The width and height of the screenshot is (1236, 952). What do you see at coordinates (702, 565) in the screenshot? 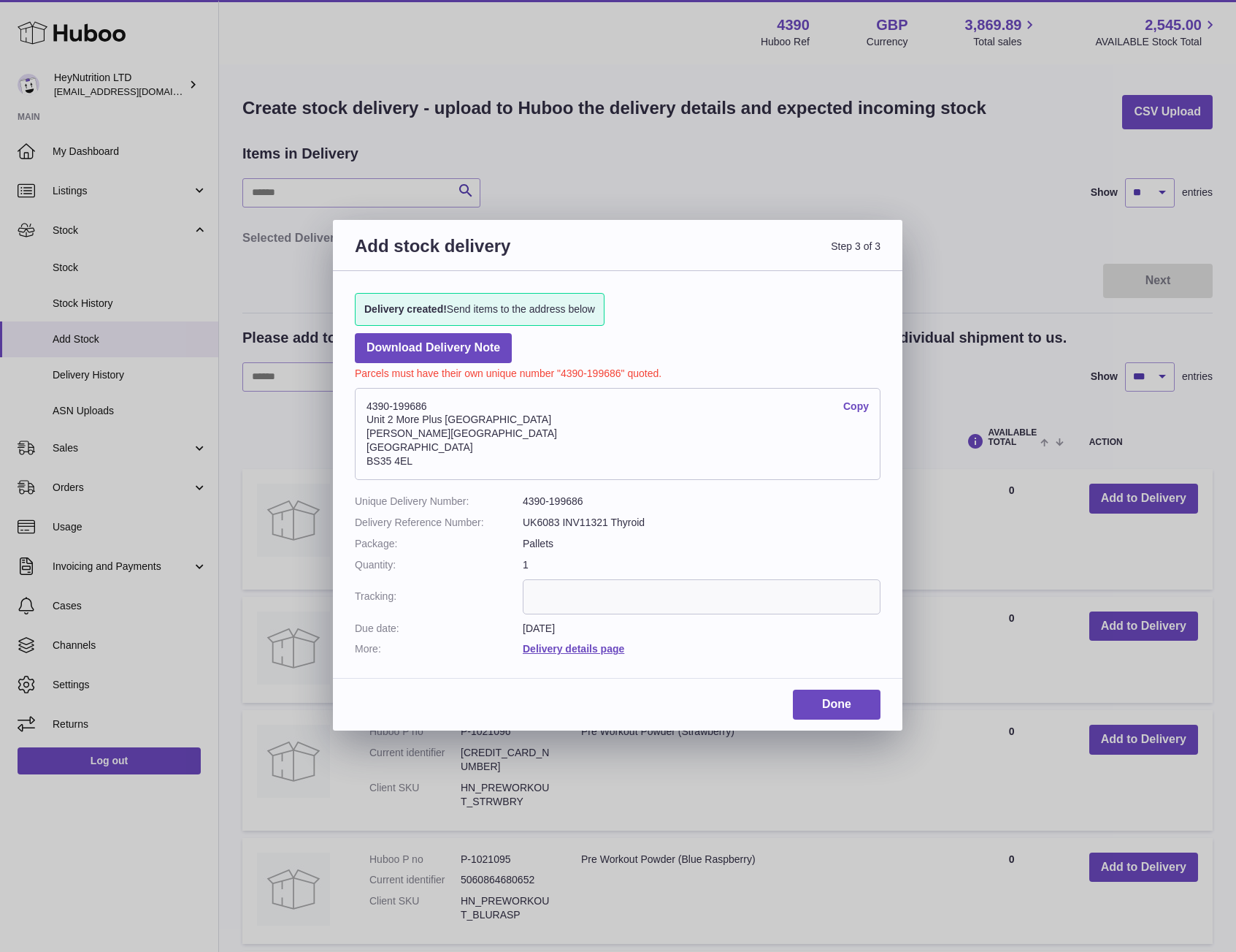
I see `dd: 1` at bounding box center [702, 565].